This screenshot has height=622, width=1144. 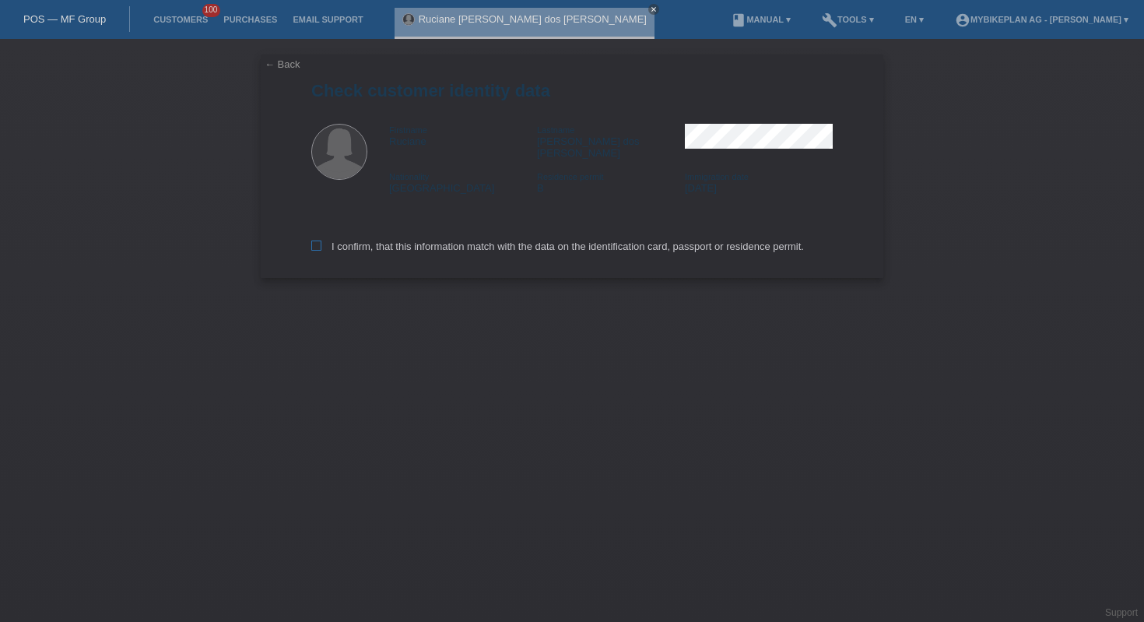 What do you see at coordinates (847, 19) in the screenshot?
I see `a: buildTools ▾` at bounding box center [847, 19].